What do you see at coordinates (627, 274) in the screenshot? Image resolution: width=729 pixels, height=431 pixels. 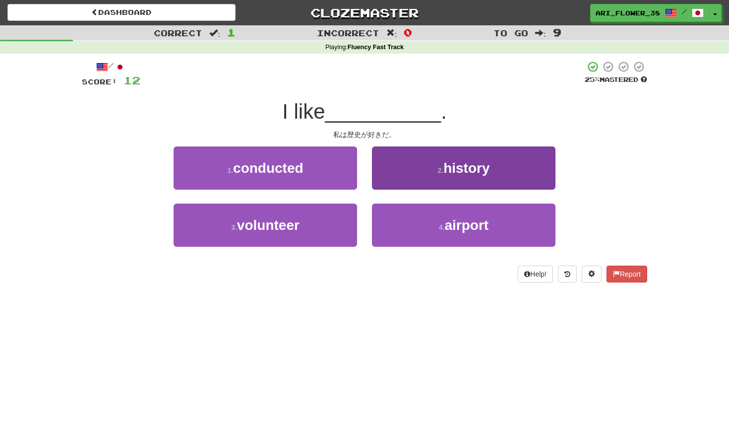 I see `button: Report` at bounding box center [627, 274].